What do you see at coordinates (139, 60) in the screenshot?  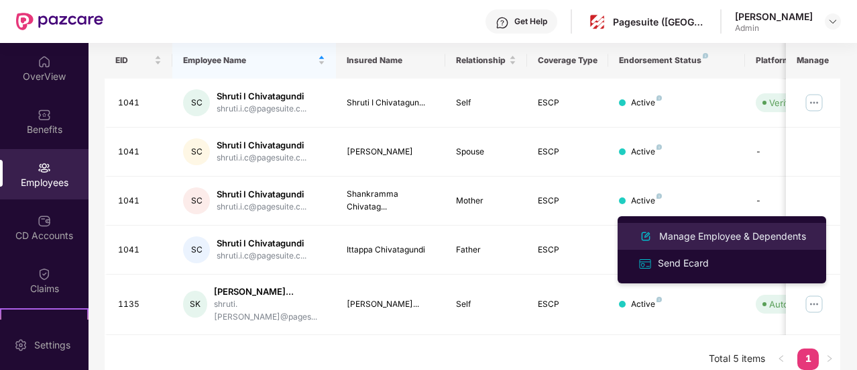 I see `th: EID` at bounding box center [139, 60].